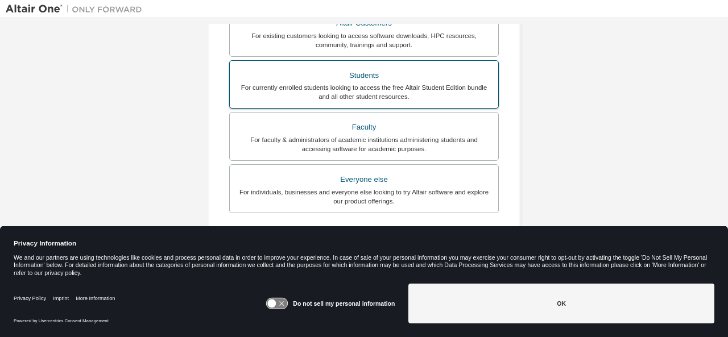 The image size is (728, 337). What do you see at coordinates (77, 9) in the screenshot?
I see `img: Altair One` at bounding box center [77, 9].